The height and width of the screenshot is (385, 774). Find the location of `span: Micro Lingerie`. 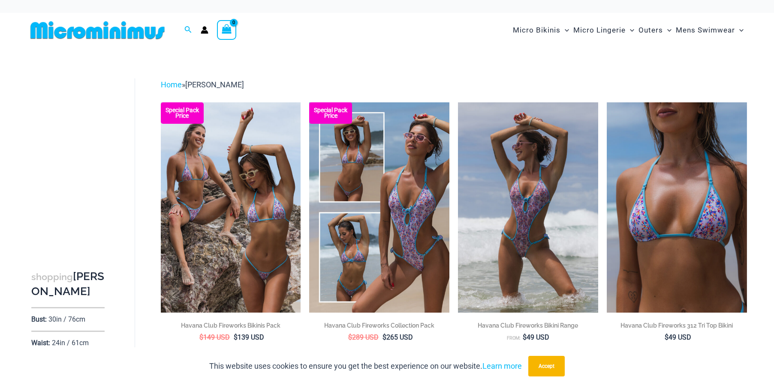

span: Micro Lingerie is located at coordinates (599, 30).